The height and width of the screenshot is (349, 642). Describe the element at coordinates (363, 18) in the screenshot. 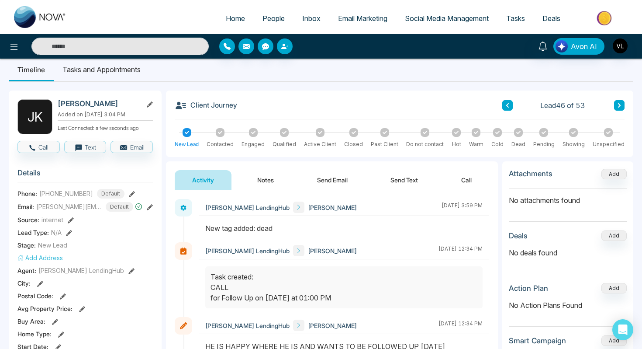

I see `span: Email Marketing` at that location.